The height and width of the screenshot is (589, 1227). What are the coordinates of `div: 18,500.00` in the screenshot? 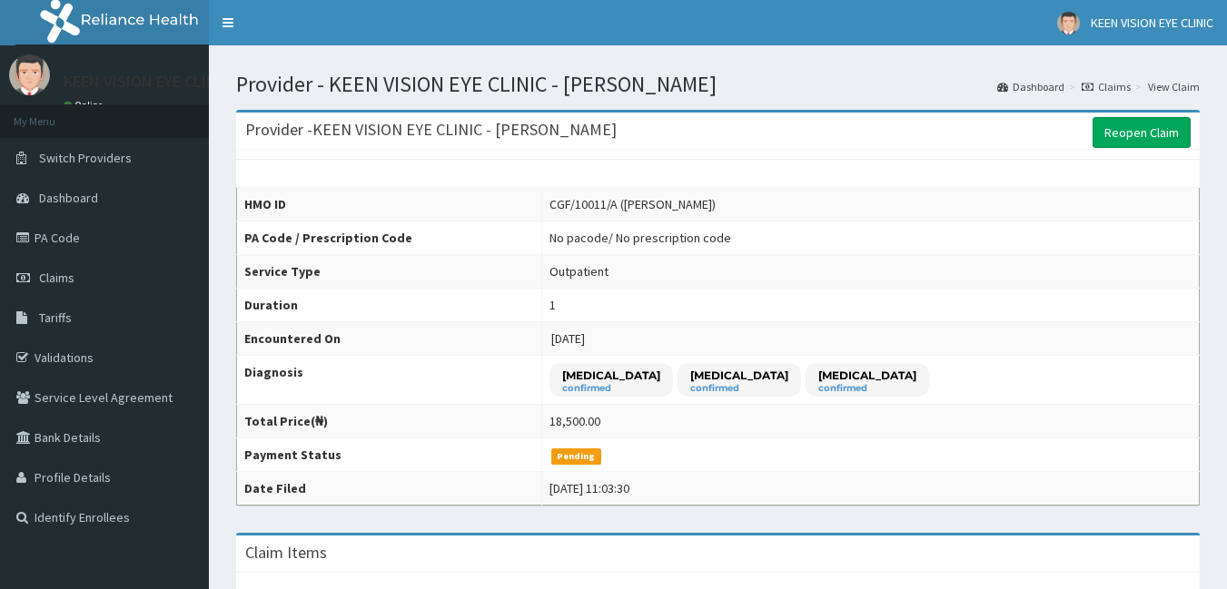 It's located at (575, 421).